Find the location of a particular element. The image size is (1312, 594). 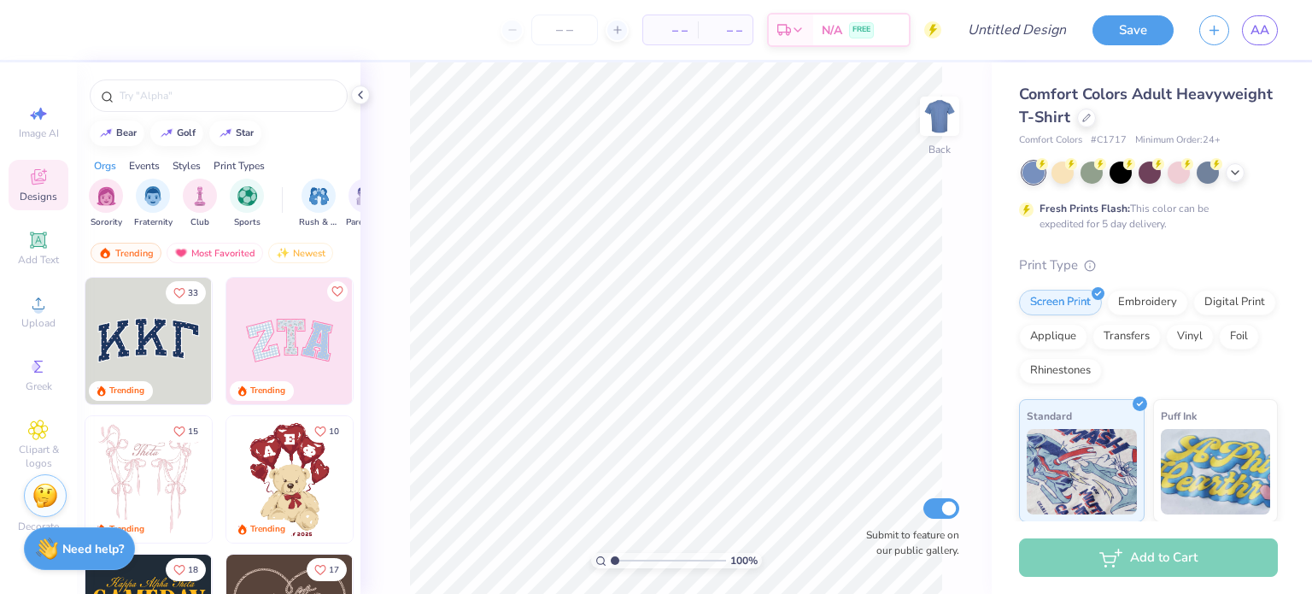

span: 10 is located at coordinates (334, 431).